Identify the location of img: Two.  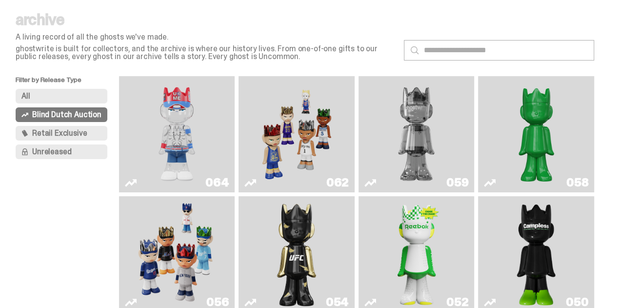
(416, 134).